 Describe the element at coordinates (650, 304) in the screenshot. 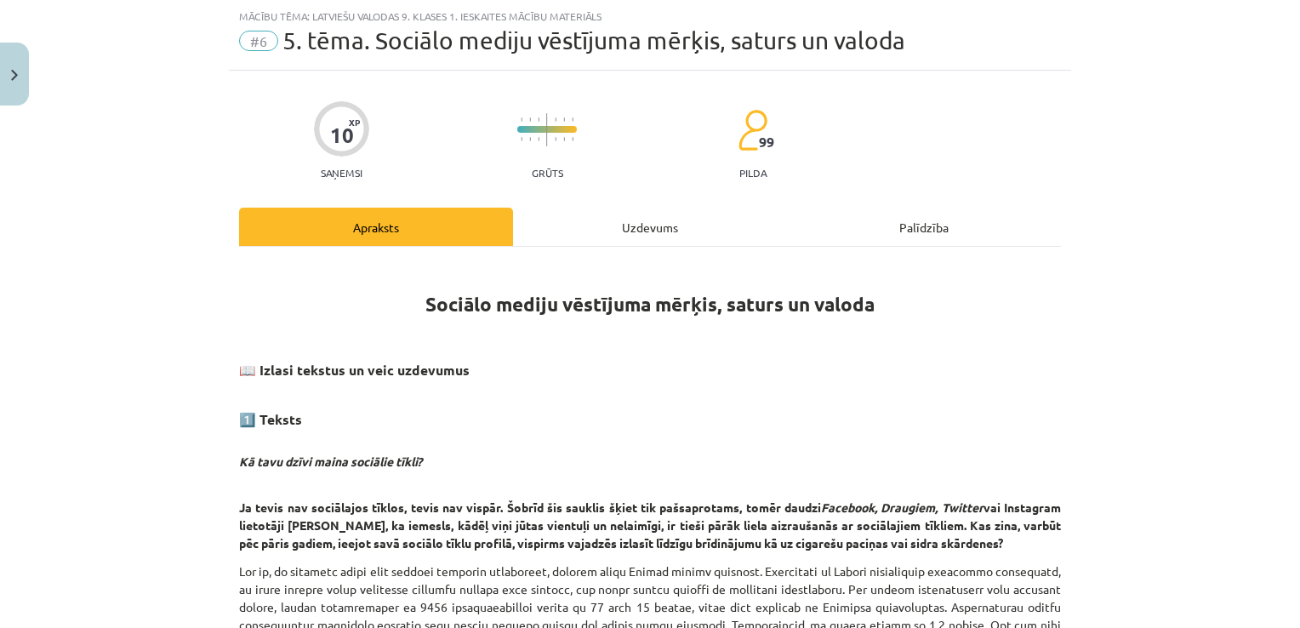

I see `strong: Sociālo mediju vēstījuma mērķis, saturs un valoda` at that location.